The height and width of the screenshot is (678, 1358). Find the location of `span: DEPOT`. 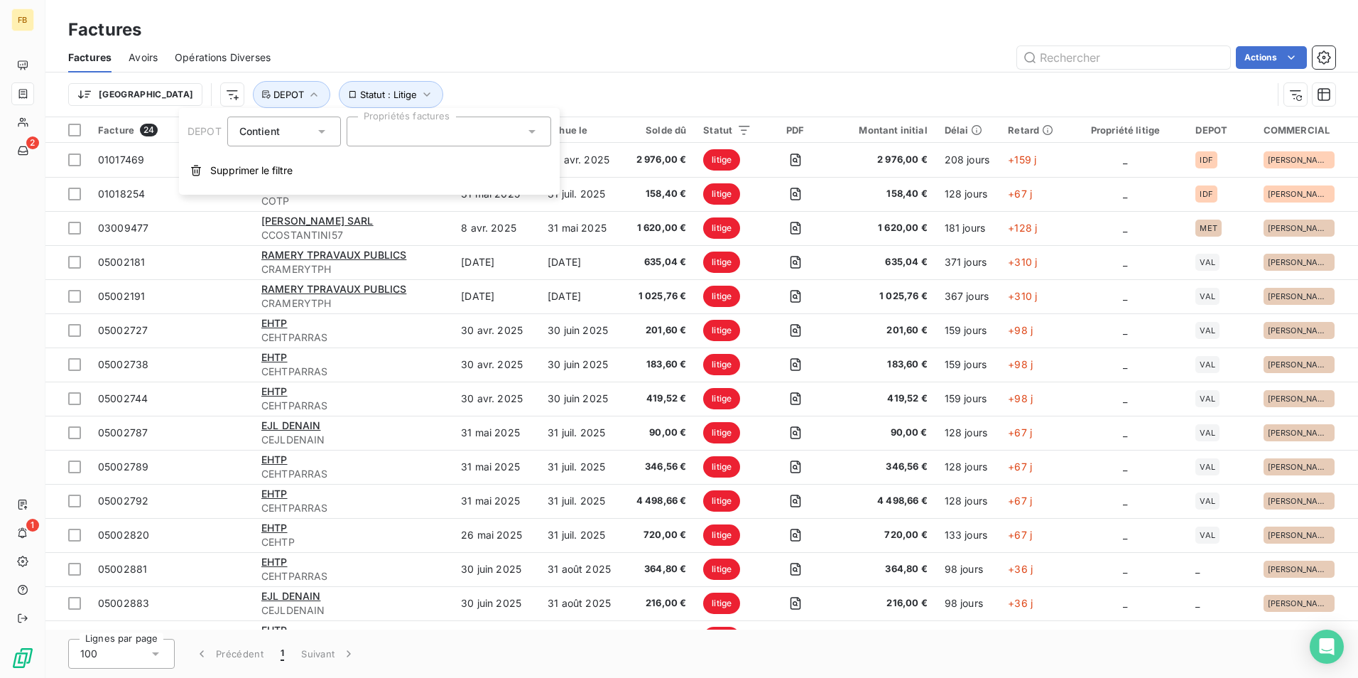

span: DEPOT is located at coordinates (288, 94).